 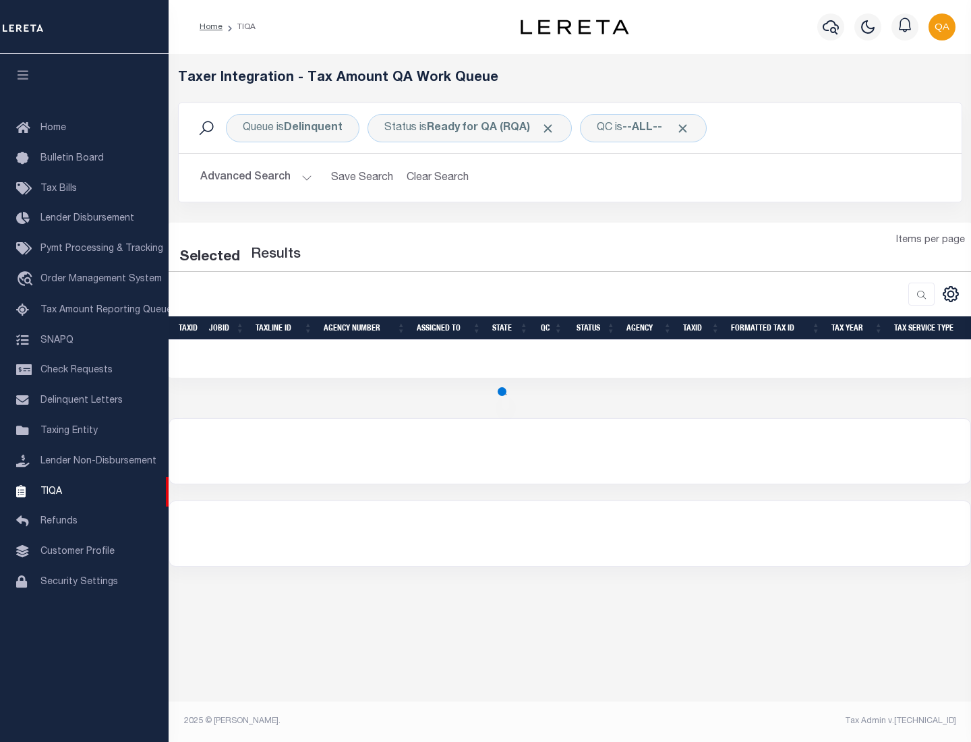 I want to click on span: Order Management System, so click(x=101, y=279).